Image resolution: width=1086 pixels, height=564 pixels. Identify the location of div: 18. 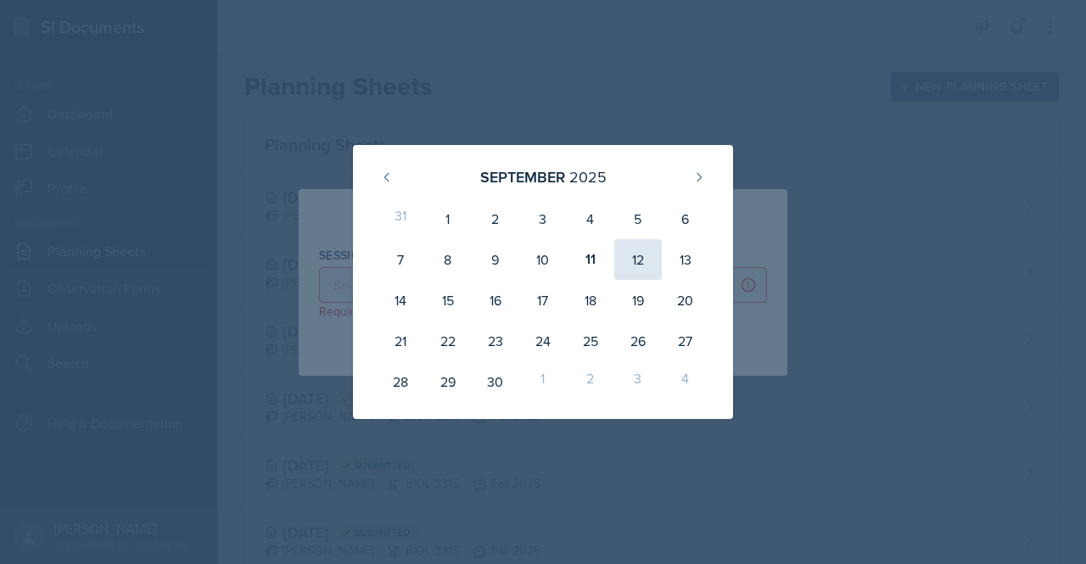
(590, 300).